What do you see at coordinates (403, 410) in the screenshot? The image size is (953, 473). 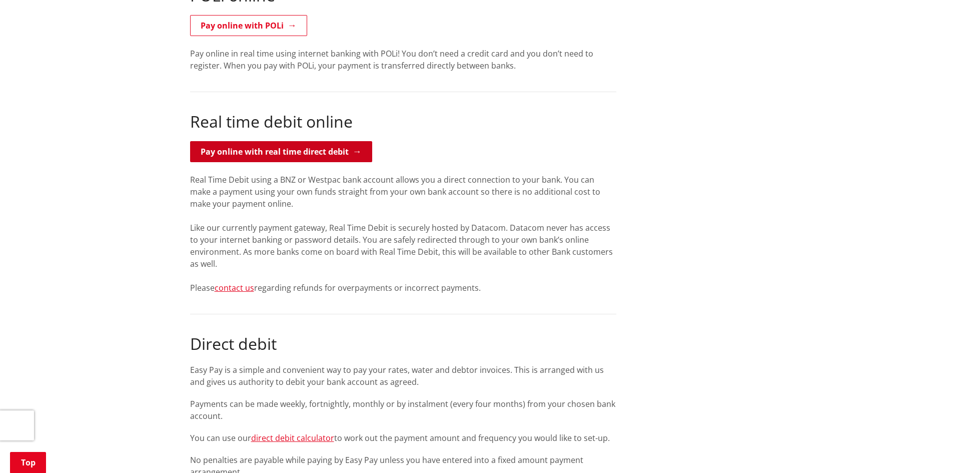 I see `p: Payments can be made weekly, fortnightly, monthly or by instalment (every four months) from your ...` at bounding box center [403, 410].